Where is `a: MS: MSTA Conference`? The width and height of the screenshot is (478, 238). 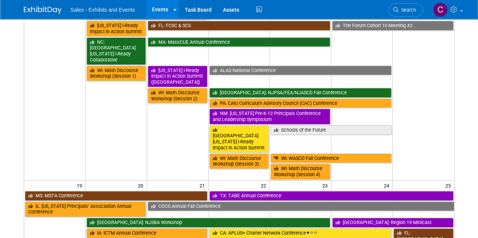
a: MS: MSTA Conference is located at coordinates (116, 196).